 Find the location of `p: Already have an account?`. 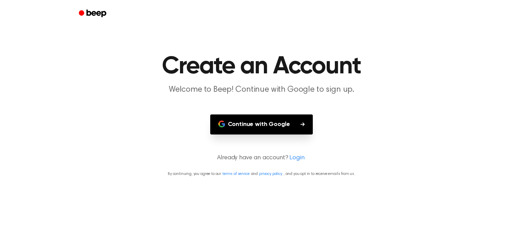

p: Already have an account? is located at coordinates (261, 158).